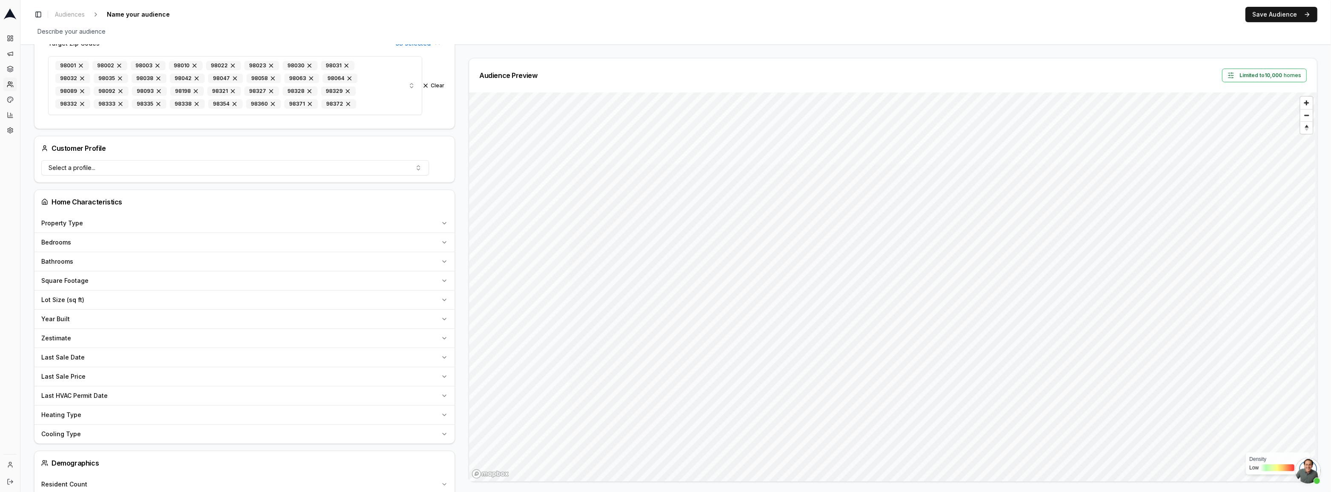 The image size is (1331, 492). What do you see at coordinates (55, 319) in the screenshot?
I see `span: Year Built` at bounding box center [55, 319].